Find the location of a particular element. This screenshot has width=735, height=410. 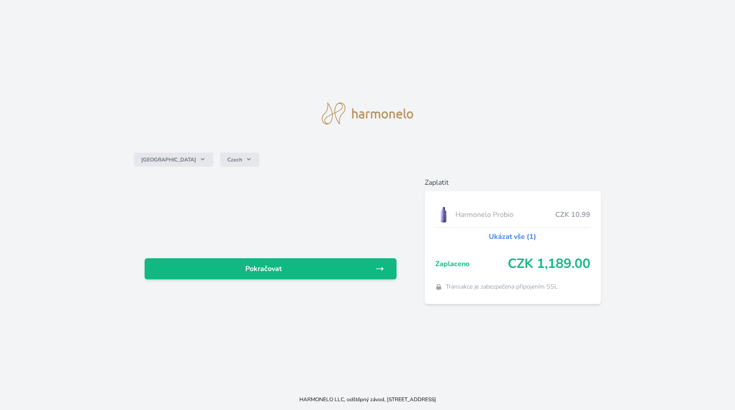

a: Pokračovat is located at coordinates (270, 269).